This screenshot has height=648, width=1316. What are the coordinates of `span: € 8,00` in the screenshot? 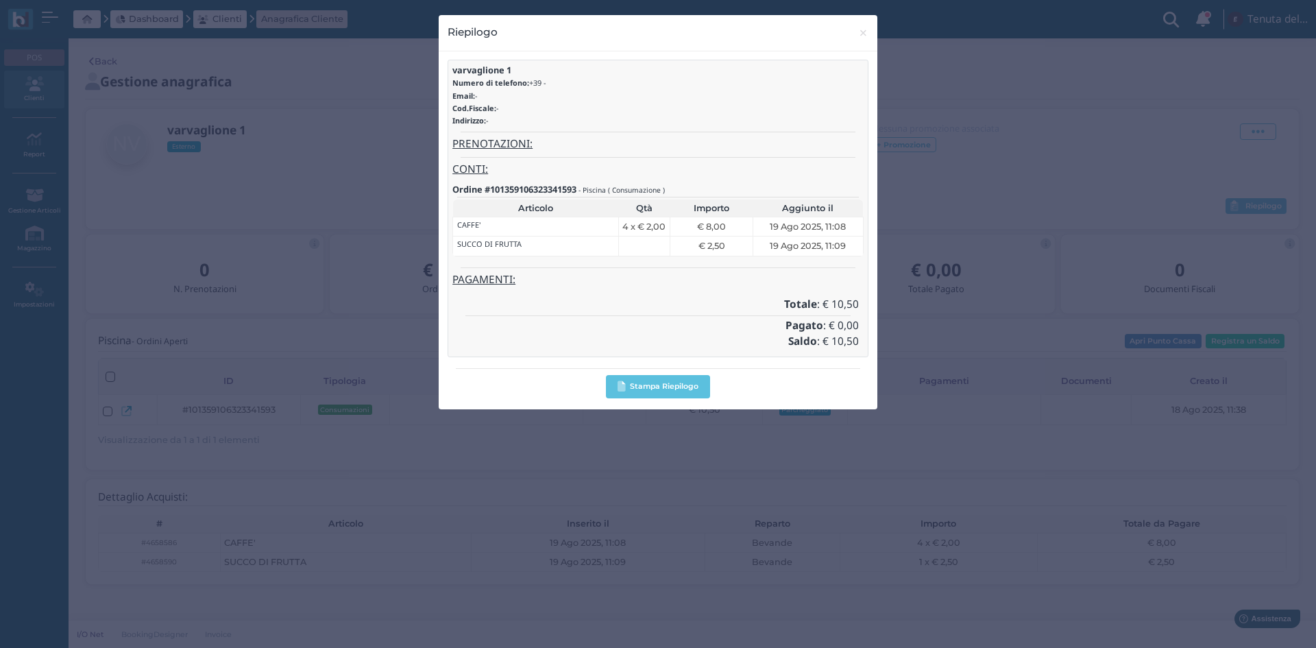 It's located at (711, 226).